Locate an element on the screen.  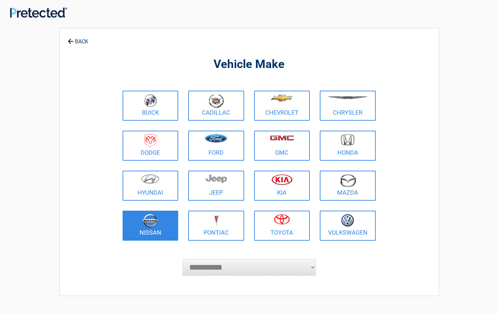
img: chevrolet is located at coordinates (282, 98).